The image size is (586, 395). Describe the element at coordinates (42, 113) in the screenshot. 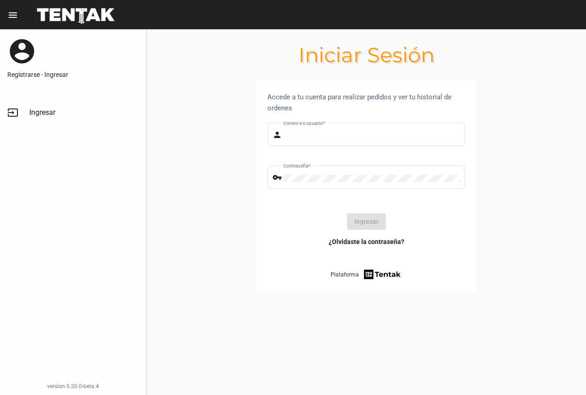

I see `span: Ingresar` at that location.